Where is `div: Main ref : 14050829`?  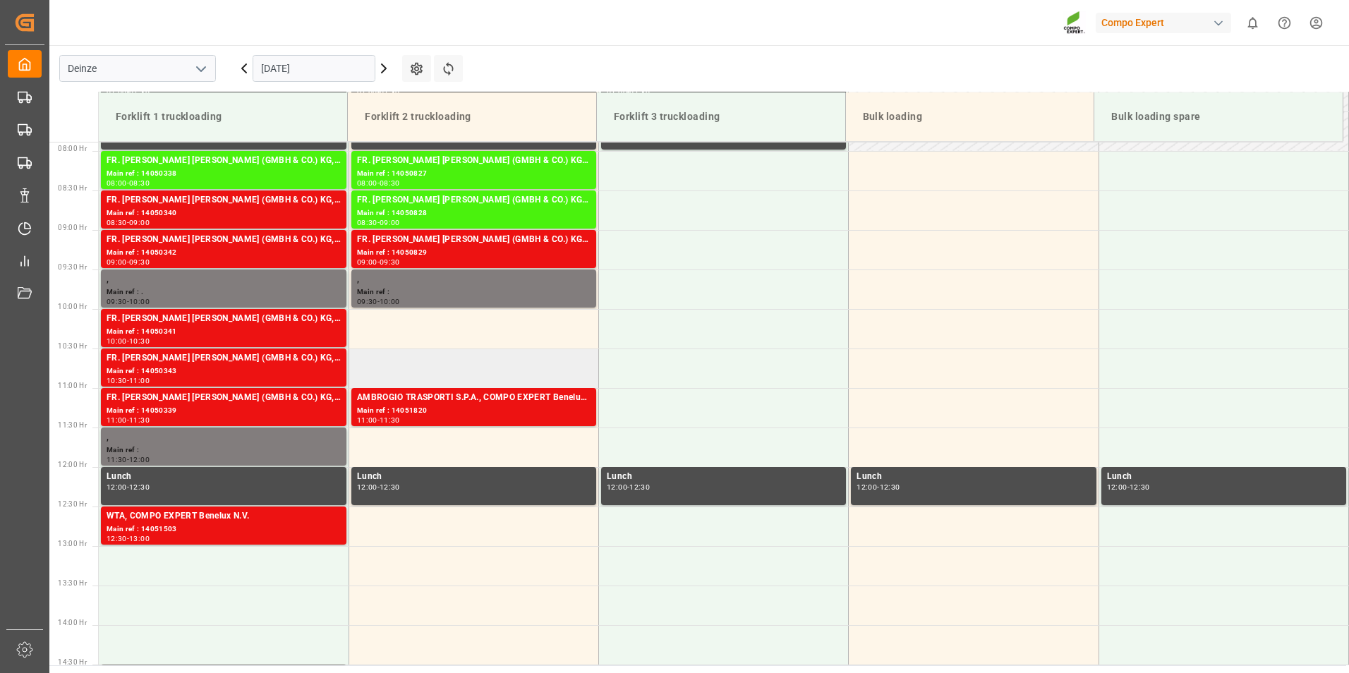
div: Main ref : 14050829 is located at coordinates (473, 253).